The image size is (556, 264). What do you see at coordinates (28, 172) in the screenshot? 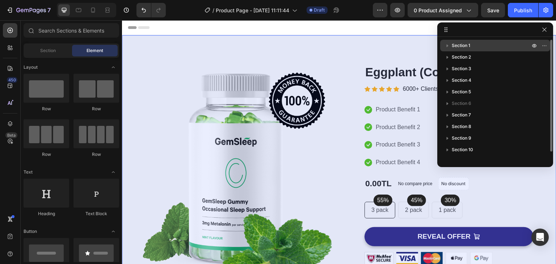
I see `span: Text` at bounding box center [28, 172].